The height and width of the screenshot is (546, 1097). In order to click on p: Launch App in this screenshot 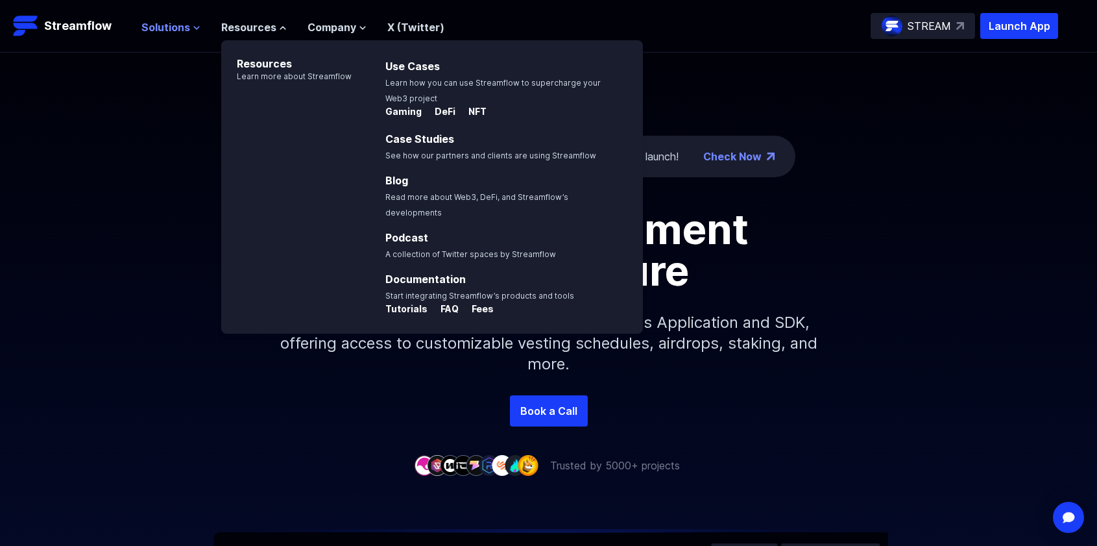, I will do `click(1019, 26)`.